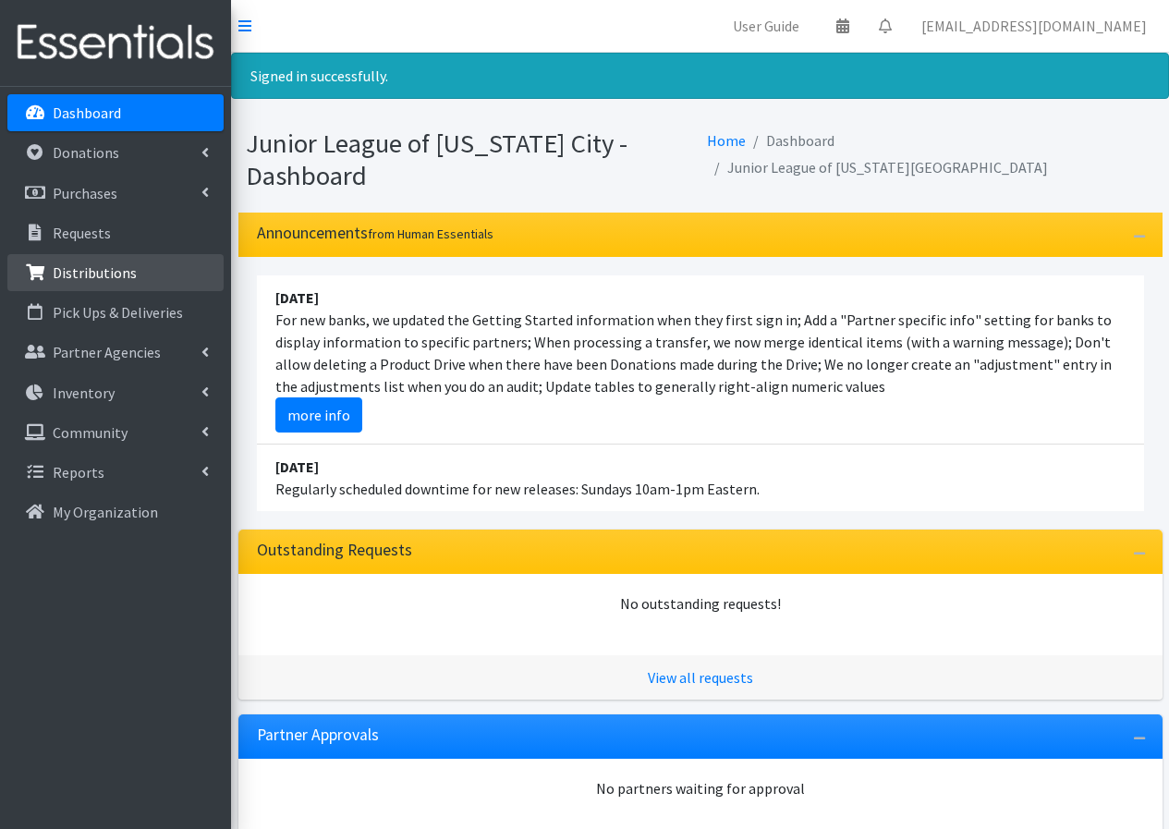 The image size is (1169, 829). Describe the element at coordinates (81, 233) in the screenshot. I see `p: Requests` at that location.